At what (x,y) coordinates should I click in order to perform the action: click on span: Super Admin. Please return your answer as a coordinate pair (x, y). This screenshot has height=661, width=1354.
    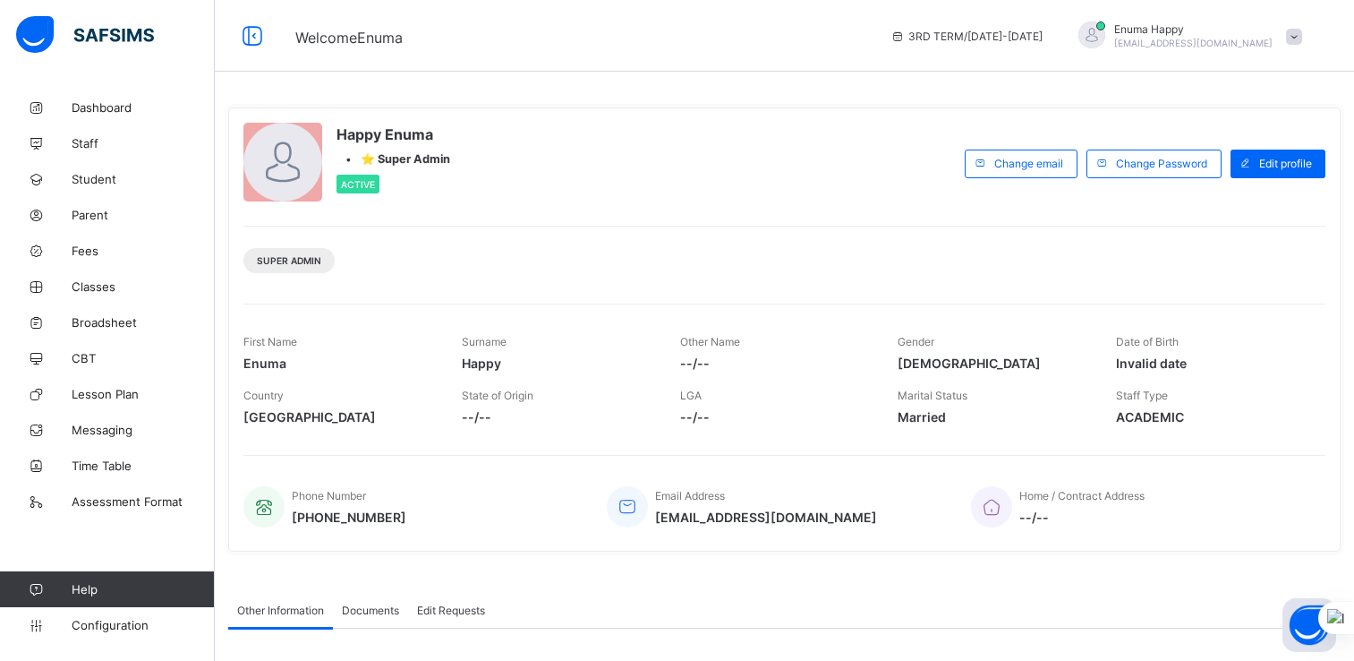
    Looking at the image, I should click on (289, 260).